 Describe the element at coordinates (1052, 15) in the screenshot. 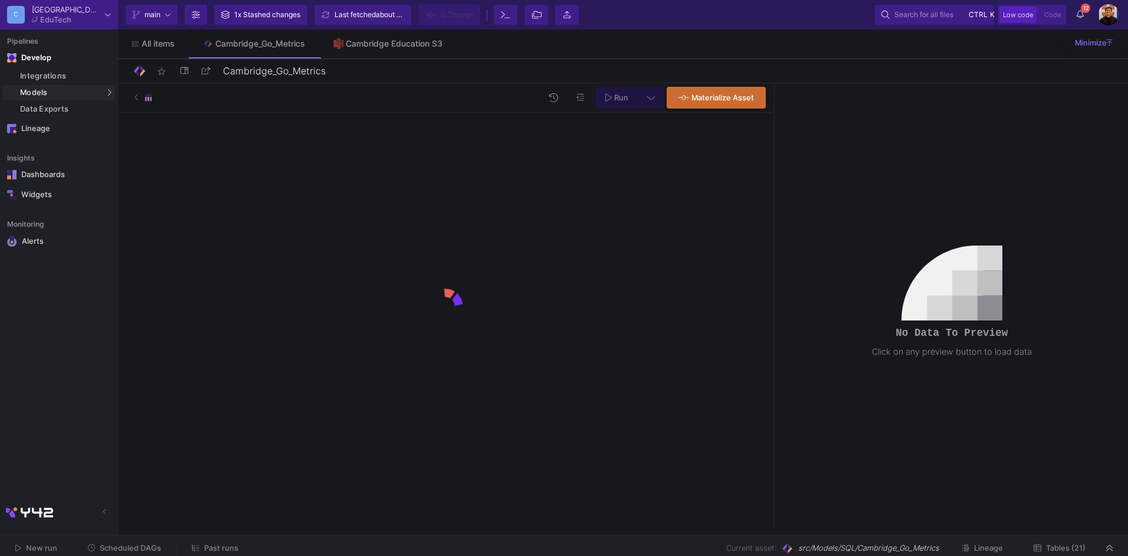

I see `span: Code` at that location.